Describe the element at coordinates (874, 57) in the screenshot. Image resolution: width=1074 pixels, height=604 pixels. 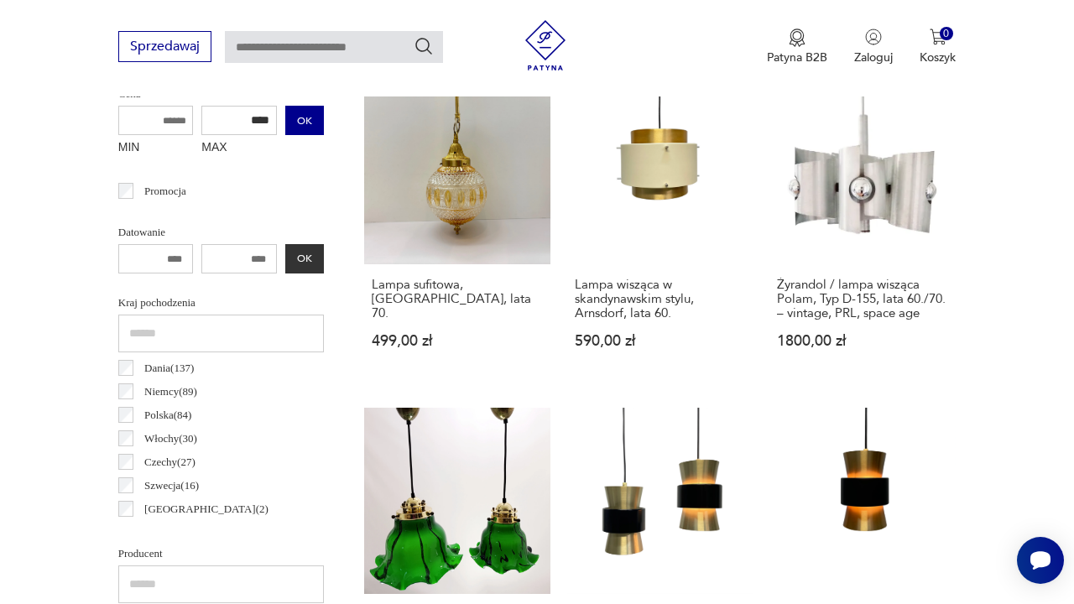
I see `p: Zaloguj` at that location.